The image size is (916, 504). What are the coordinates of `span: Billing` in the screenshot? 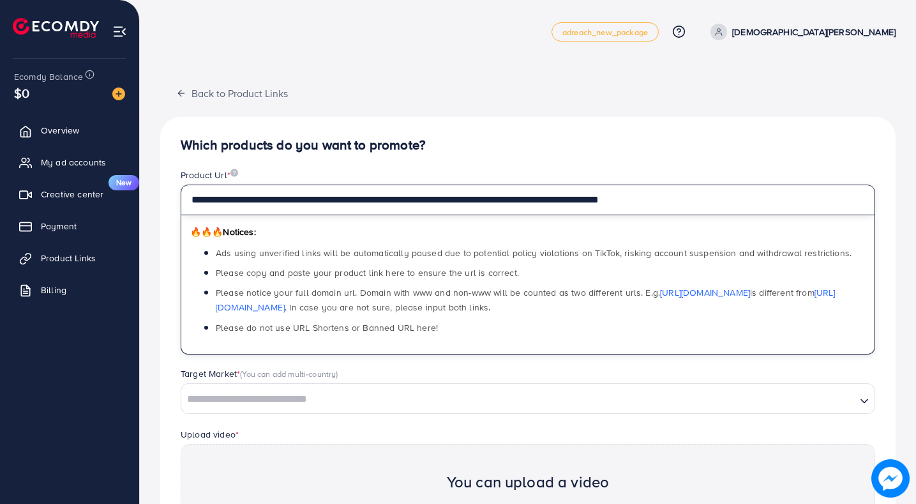 It's located at (54, 290).